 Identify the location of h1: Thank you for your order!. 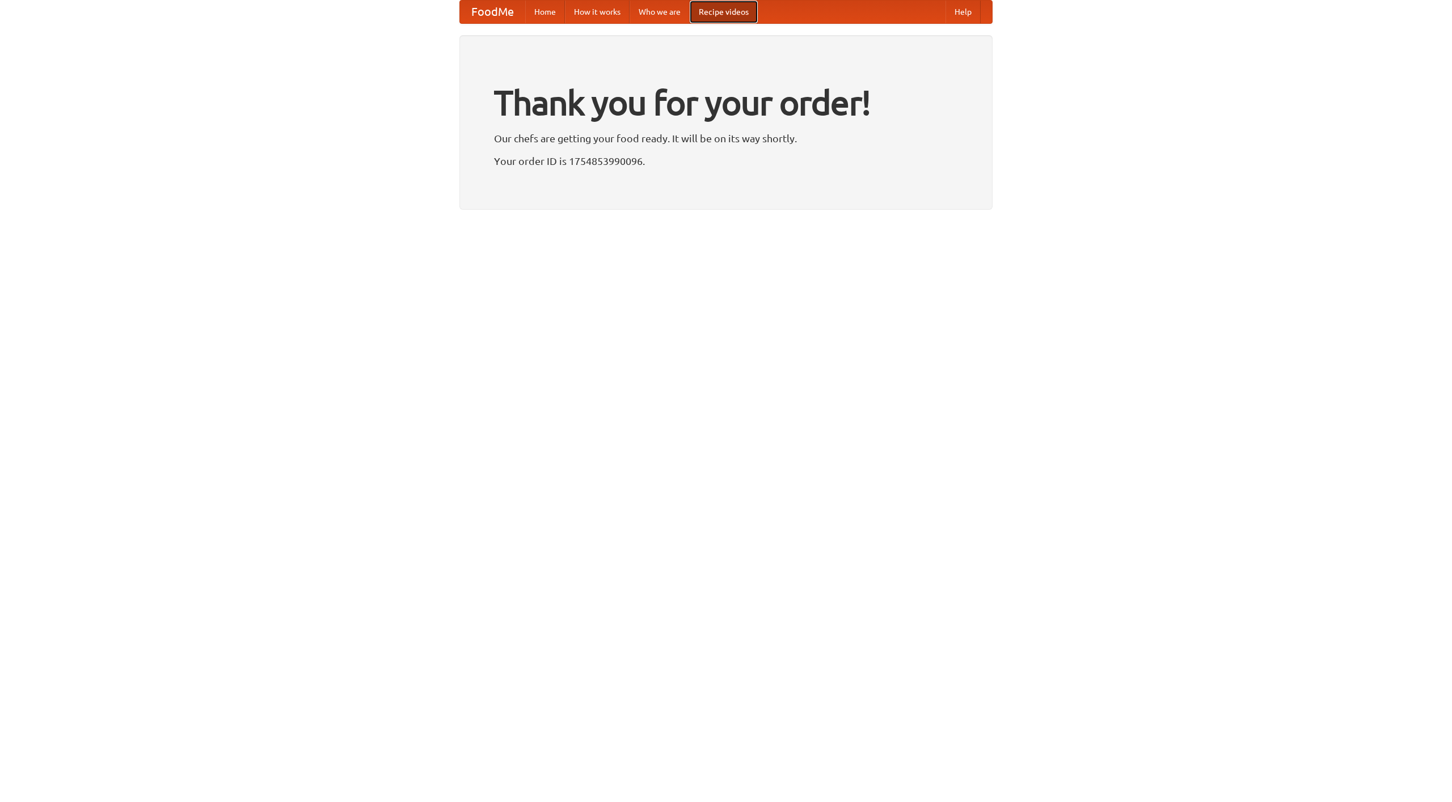
(726, 103).